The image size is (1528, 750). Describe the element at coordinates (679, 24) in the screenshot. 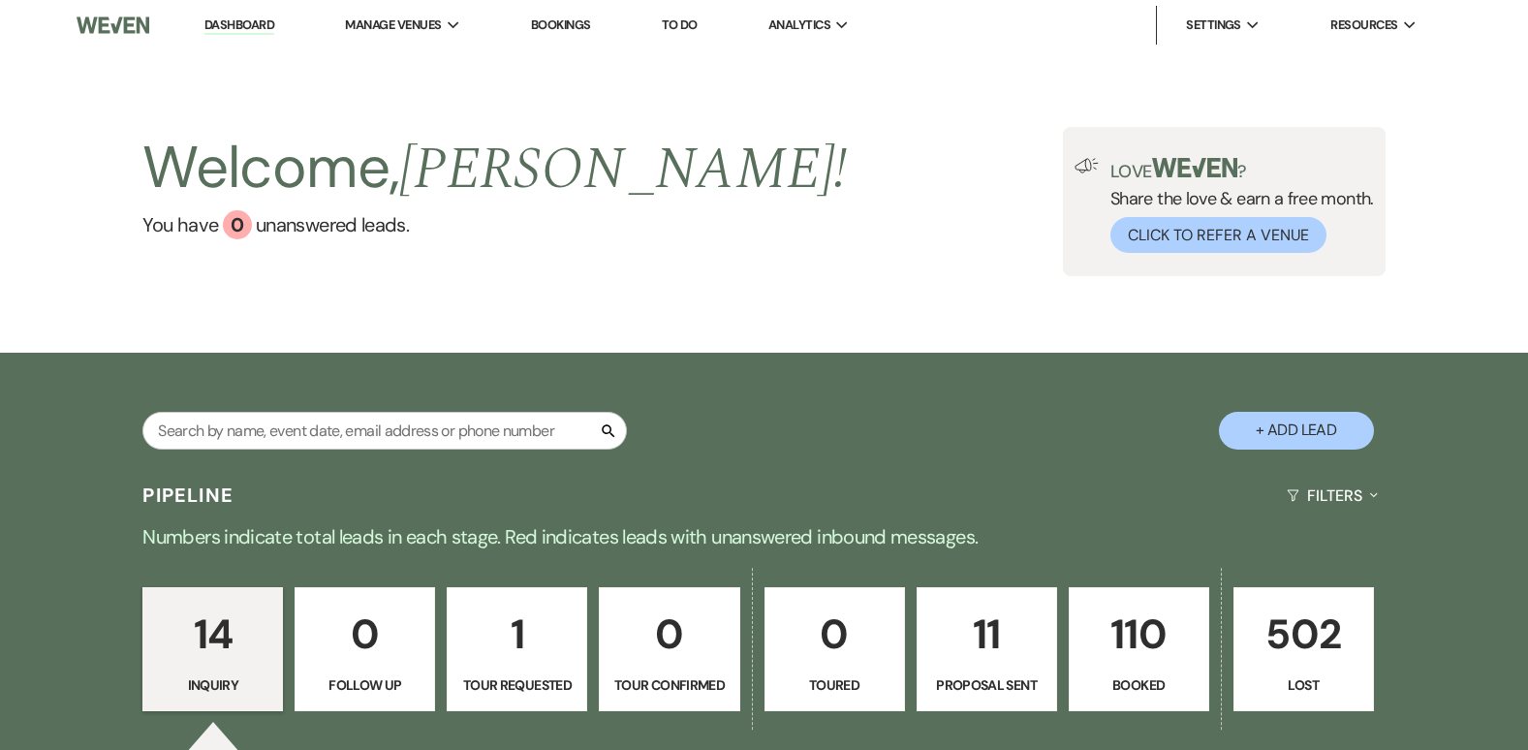

I see `a: To Do` at that location.